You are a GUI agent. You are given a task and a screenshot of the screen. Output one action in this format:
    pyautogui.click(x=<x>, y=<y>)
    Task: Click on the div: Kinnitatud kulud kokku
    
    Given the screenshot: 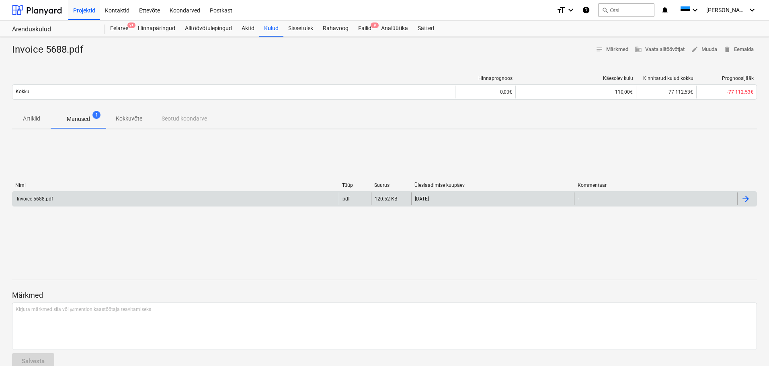 What is the action you would take?
    pyautogui.click(x=667, y=78)
    